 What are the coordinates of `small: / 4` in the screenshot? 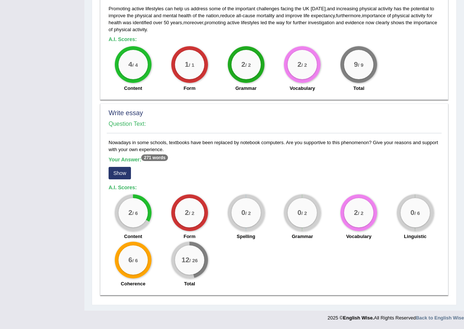 It's located at (135, 65).